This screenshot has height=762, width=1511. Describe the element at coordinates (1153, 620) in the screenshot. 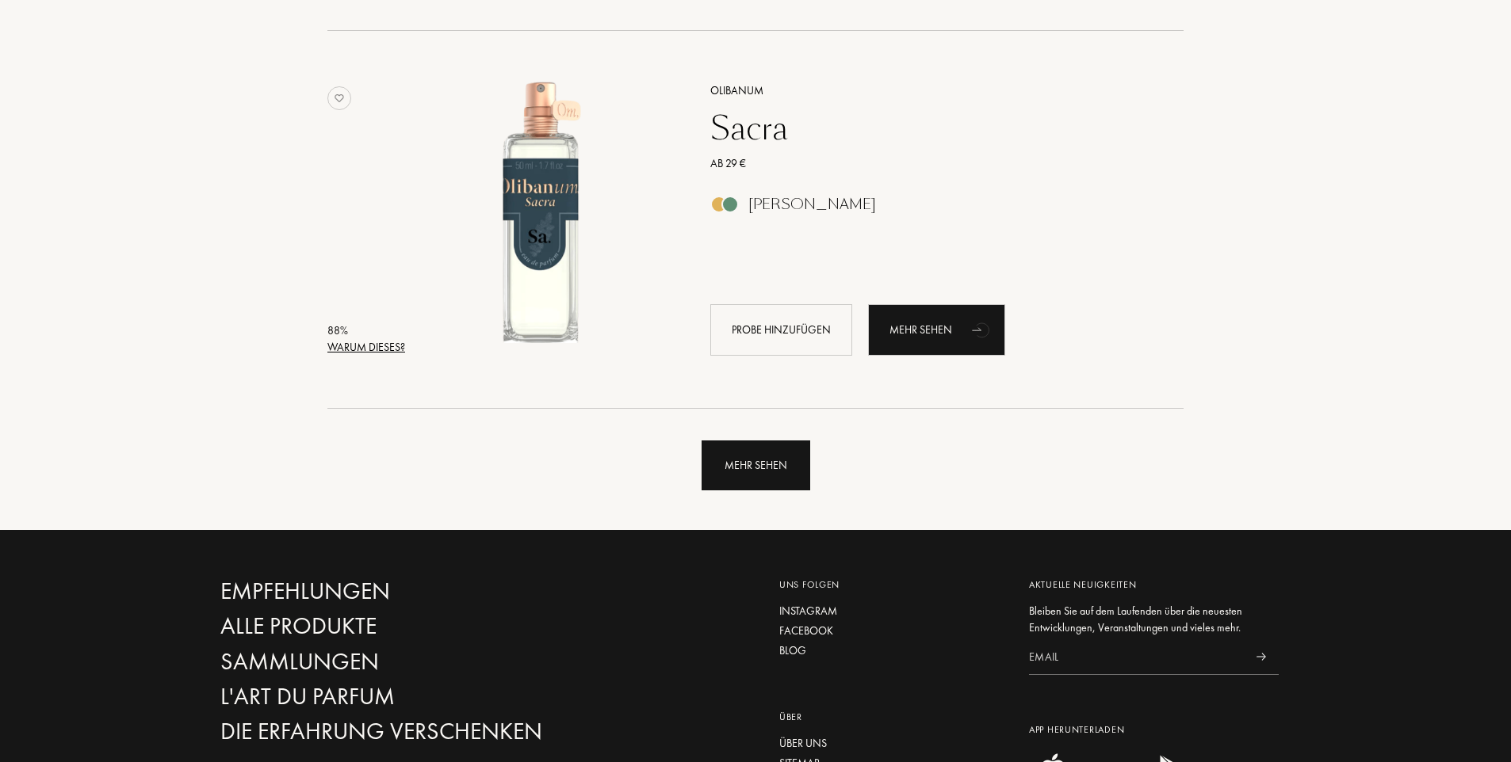

I see `div: Bleiben Sie auf dem Laufenden über die neuesten Entwicklungen, Veranstaltungen und vieles mehr.` at that location.